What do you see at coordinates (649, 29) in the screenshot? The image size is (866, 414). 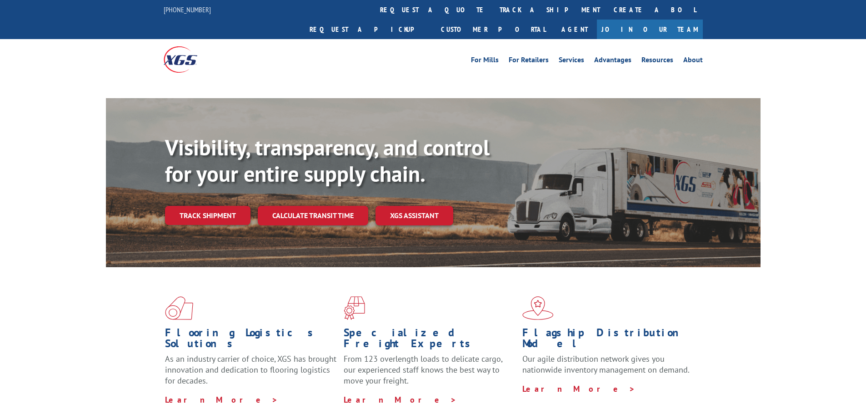 I see `a: Join Our Team` at bounding box center [649, 29].